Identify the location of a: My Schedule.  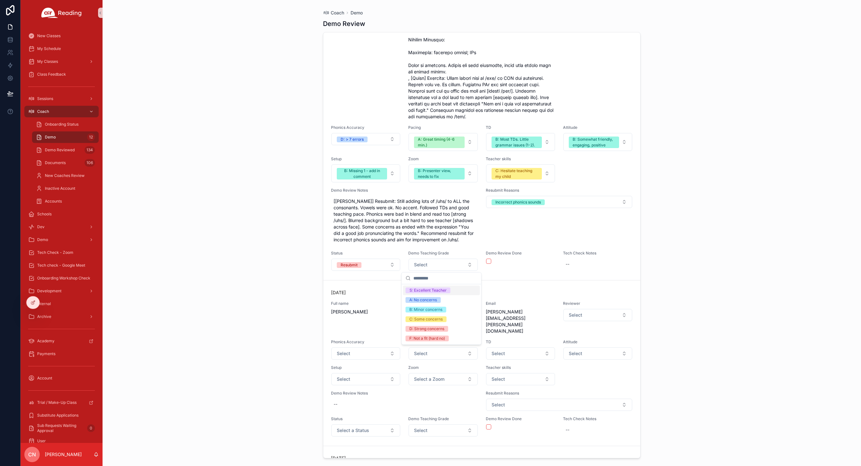
(62, 49).